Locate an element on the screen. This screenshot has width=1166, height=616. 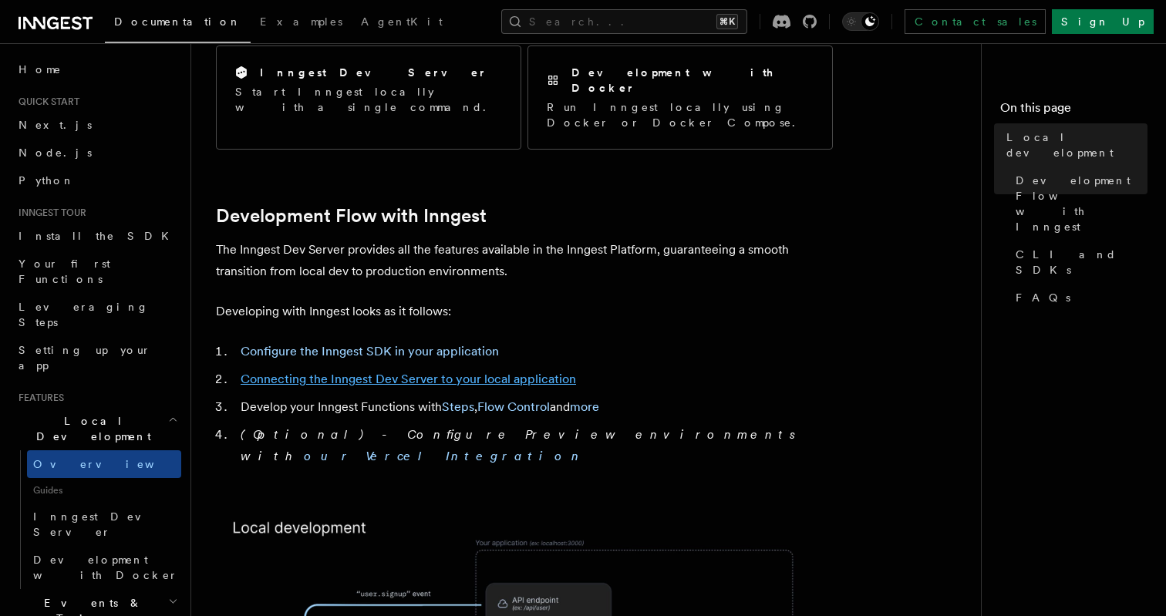
a: CLI and SDKs is located at coordinates (1078, 262).